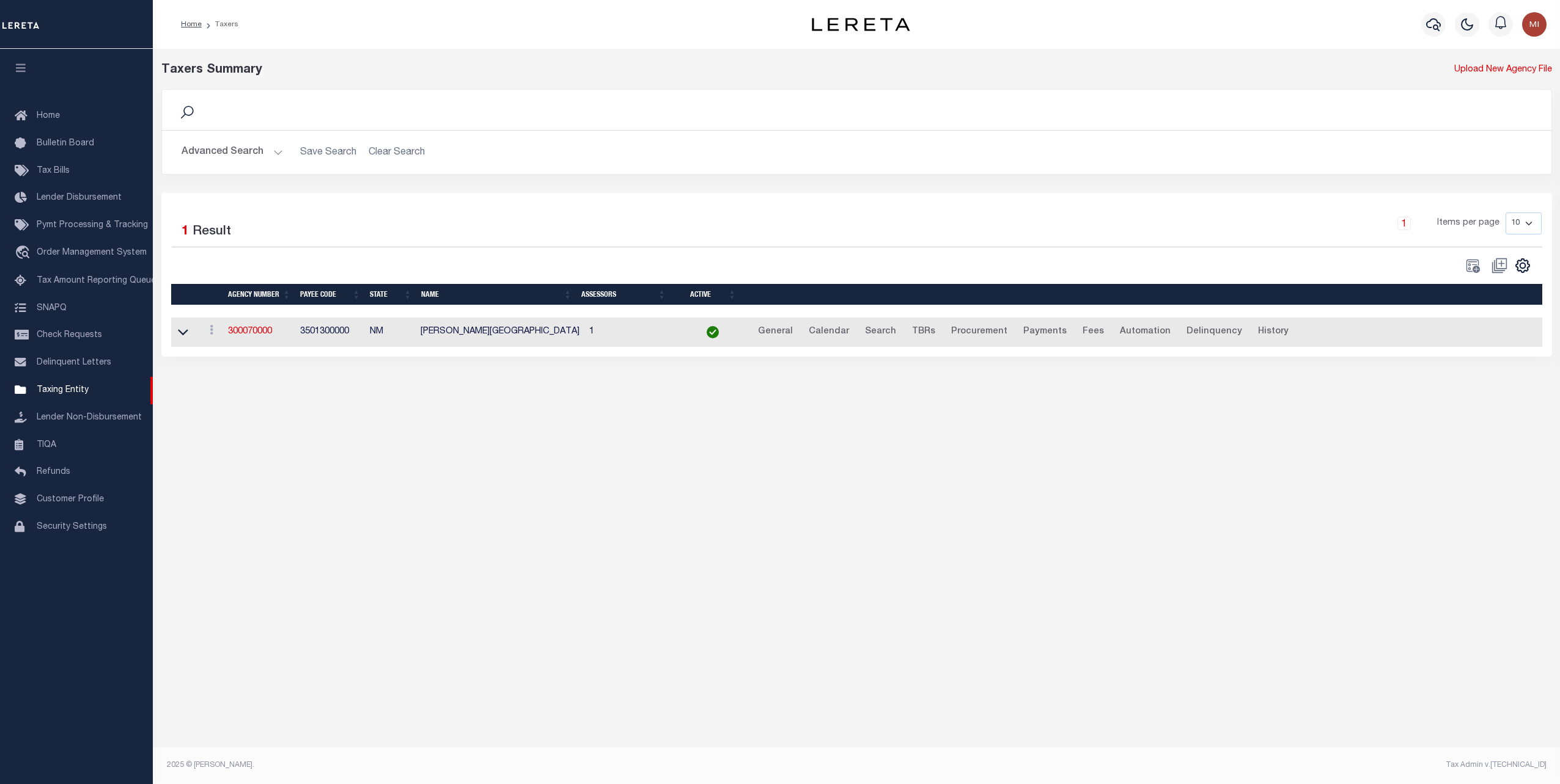 The width and height of the screenshot is (1560, 784). Describe the element at coordinates (1214, 333) in the screenshot. I see `a: Delinquency` at that location.